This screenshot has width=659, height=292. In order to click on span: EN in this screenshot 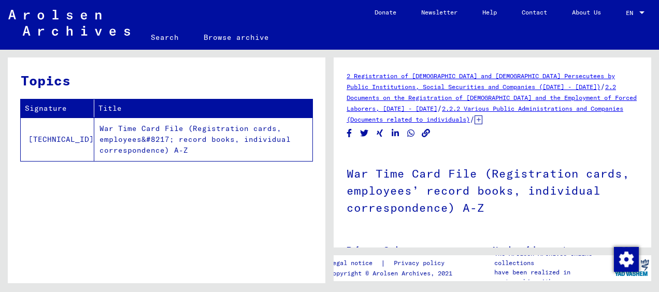, I will do `click(632, 13)`.